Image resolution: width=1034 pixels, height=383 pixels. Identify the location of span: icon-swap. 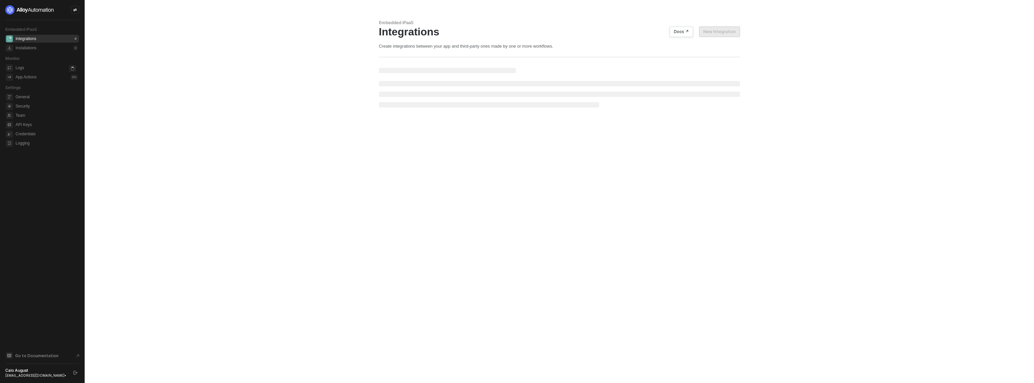
(75, 10).